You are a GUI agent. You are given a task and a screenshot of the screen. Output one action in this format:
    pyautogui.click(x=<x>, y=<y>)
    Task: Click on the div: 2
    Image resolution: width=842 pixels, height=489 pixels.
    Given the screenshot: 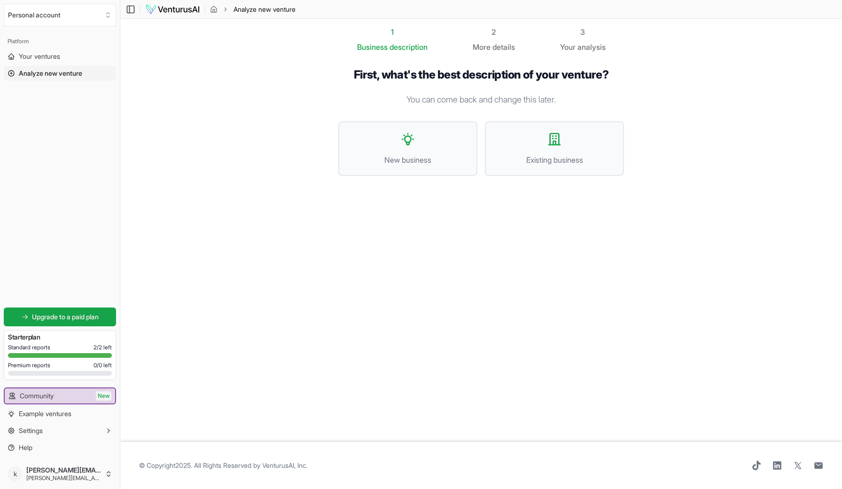 What is the action you would take?
    pyautogui.click(x=494, y=32)
    